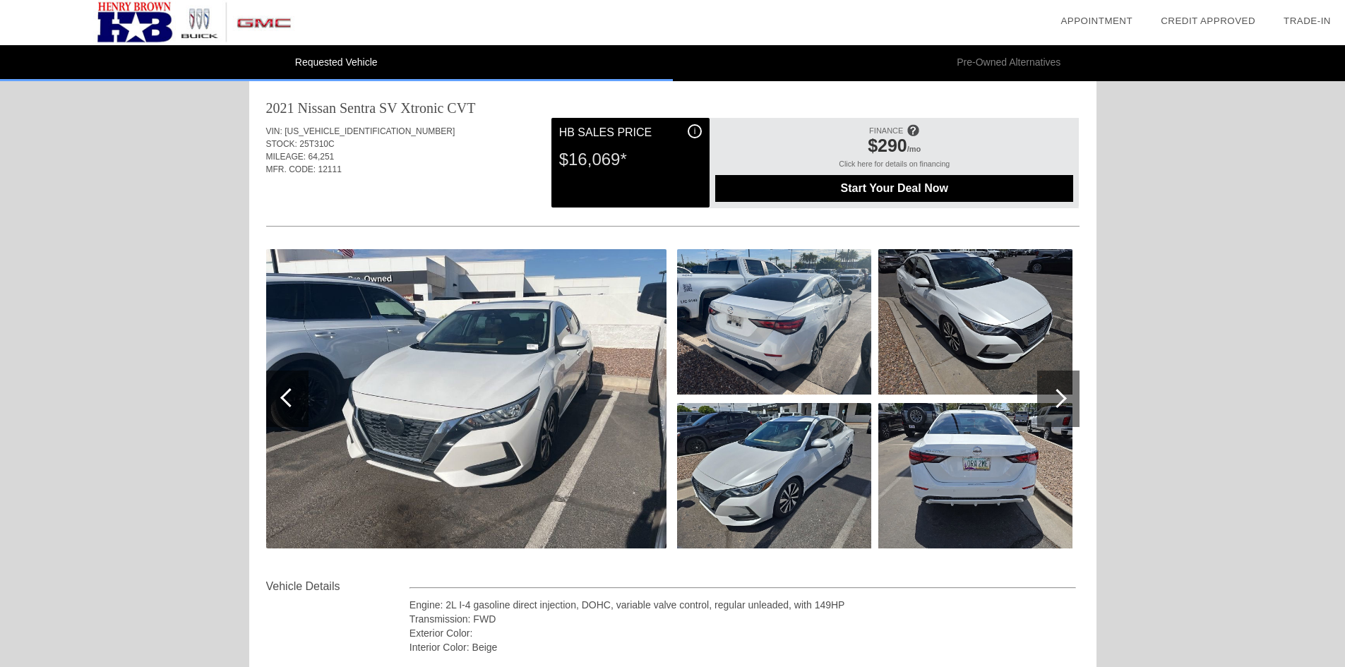 The height and width of the screenshot is (667, 1345). I want to click on span: $290, so click(887, 145).